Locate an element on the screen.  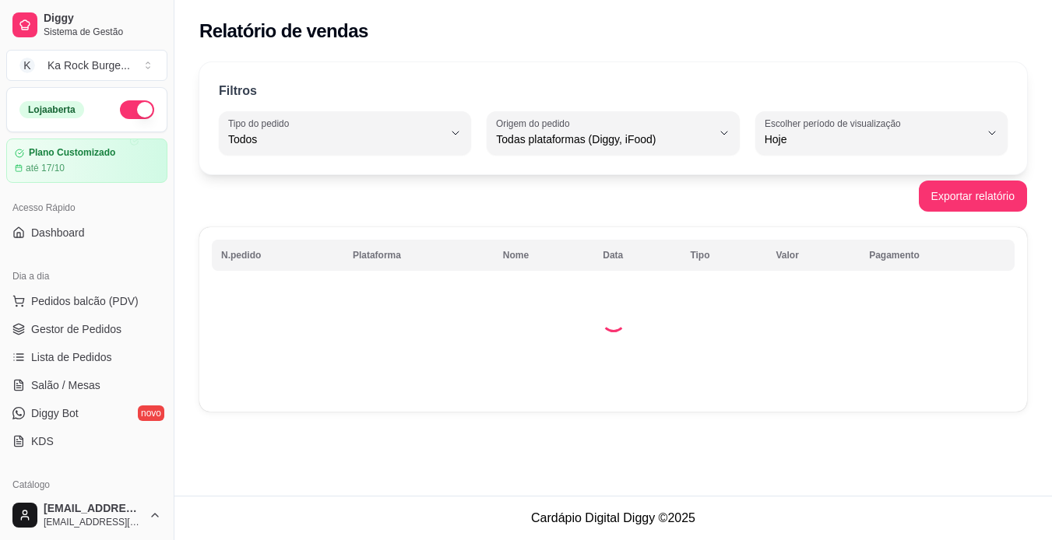
span: Pedidos balcão (PDV) is located at coordinates (85, 301).